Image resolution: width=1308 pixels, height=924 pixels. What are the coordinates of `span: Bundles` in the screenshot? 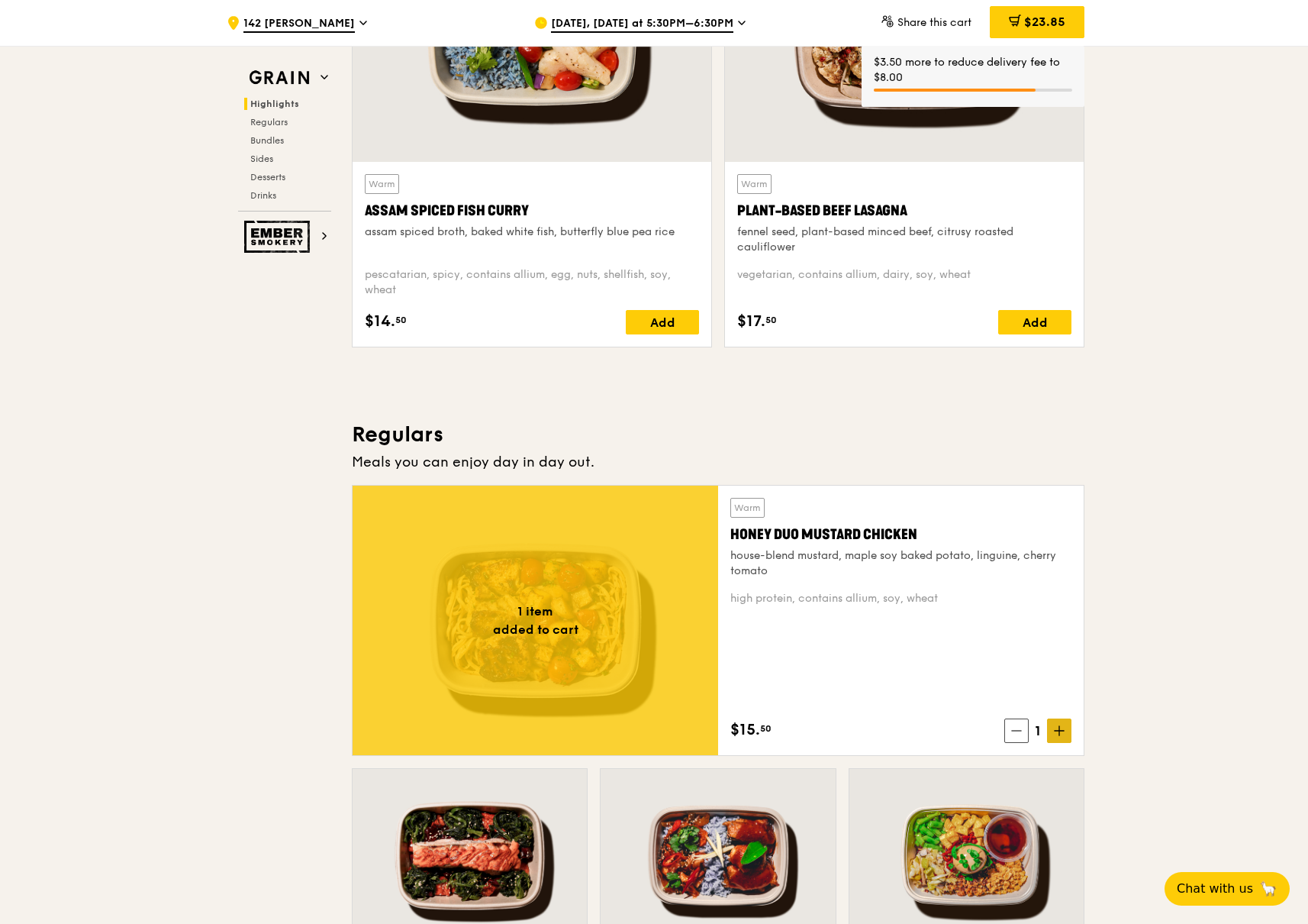 It's located at (267, 141).